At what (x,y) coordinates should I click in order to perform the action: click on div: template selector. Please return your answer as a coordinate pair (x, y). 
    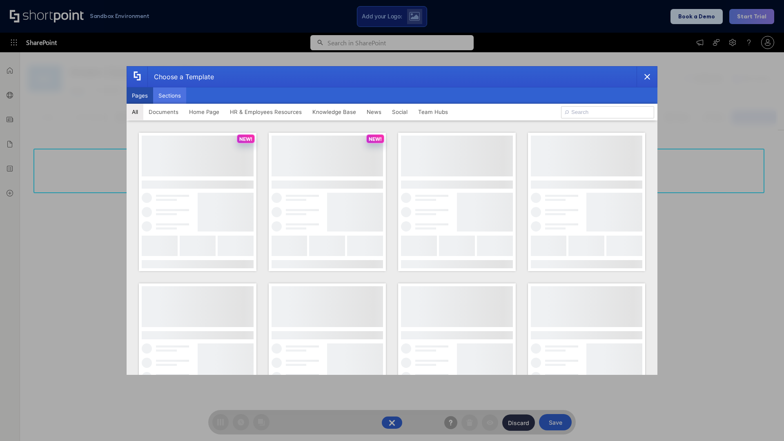
    Looking at the image, I should click on (392, 221).